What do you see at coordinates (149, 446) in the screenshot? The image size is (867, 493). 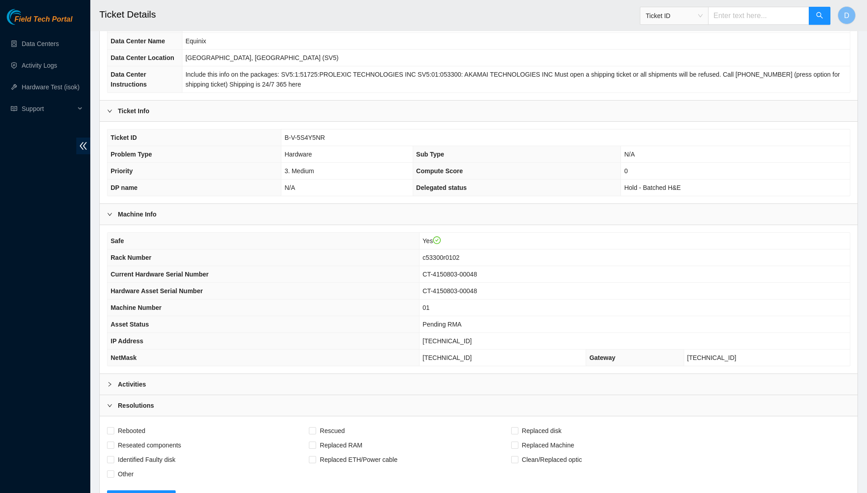 I see `span: Reseated components` at bounding box center [149, 446].